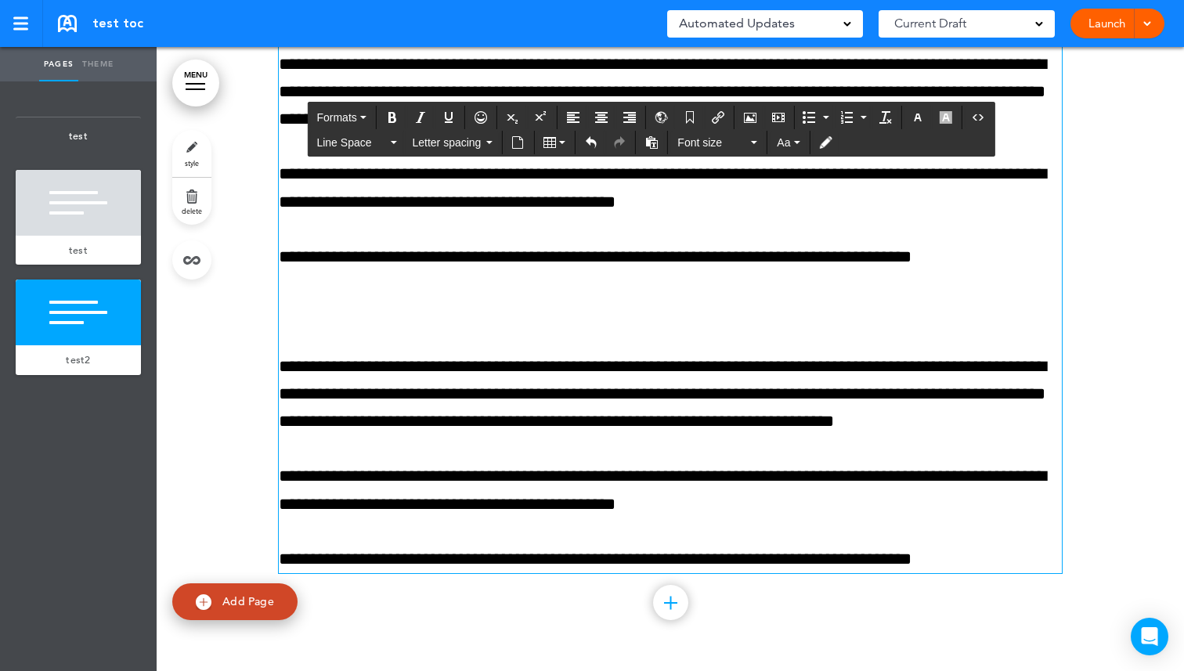 Image resolution: width=1184 pixels, height=671 pixels. I want to click on span: delete, so click(192, 211).